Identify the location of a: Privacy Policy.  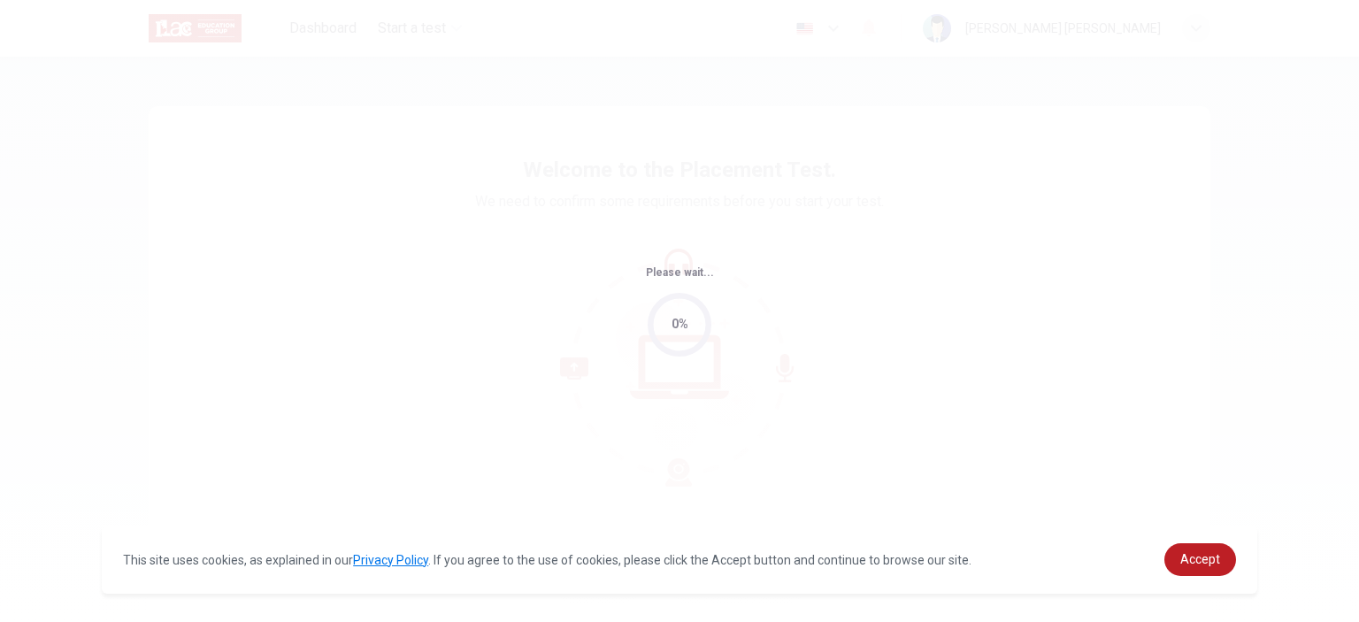
(390, 560).